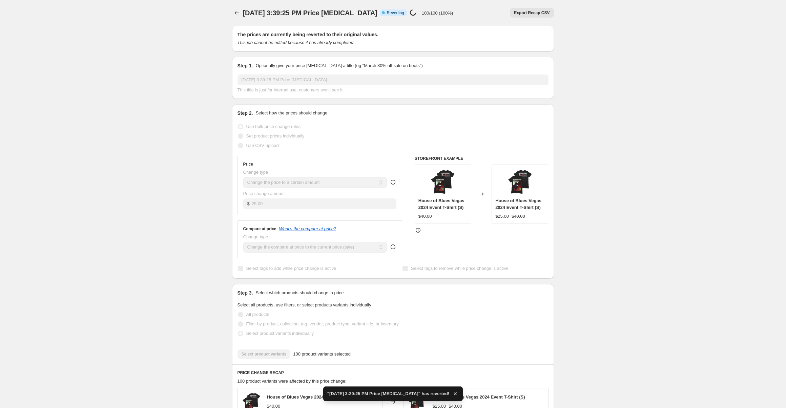 The image size is (786, 408). I want to click on h2: The prices are currently being reverted to their original values., so click(393, 35).